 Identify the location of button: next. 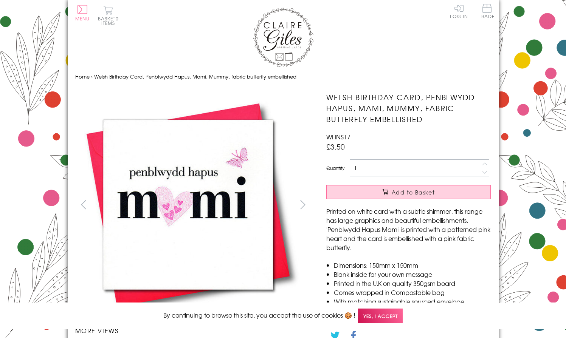
(302, 204).